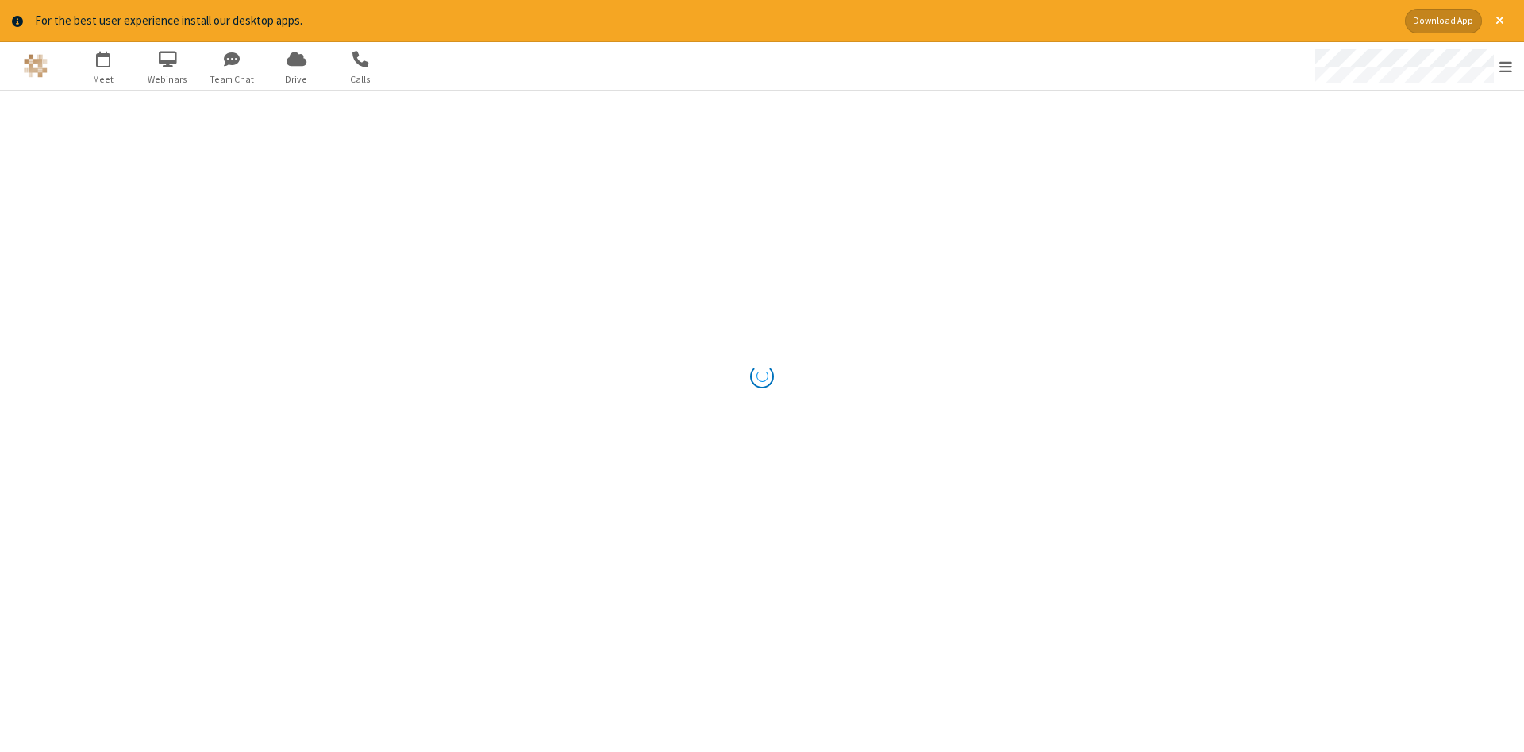  Describe the element at coordinates (360, 79) in the screenshot. I see `span: Calls` at that location.